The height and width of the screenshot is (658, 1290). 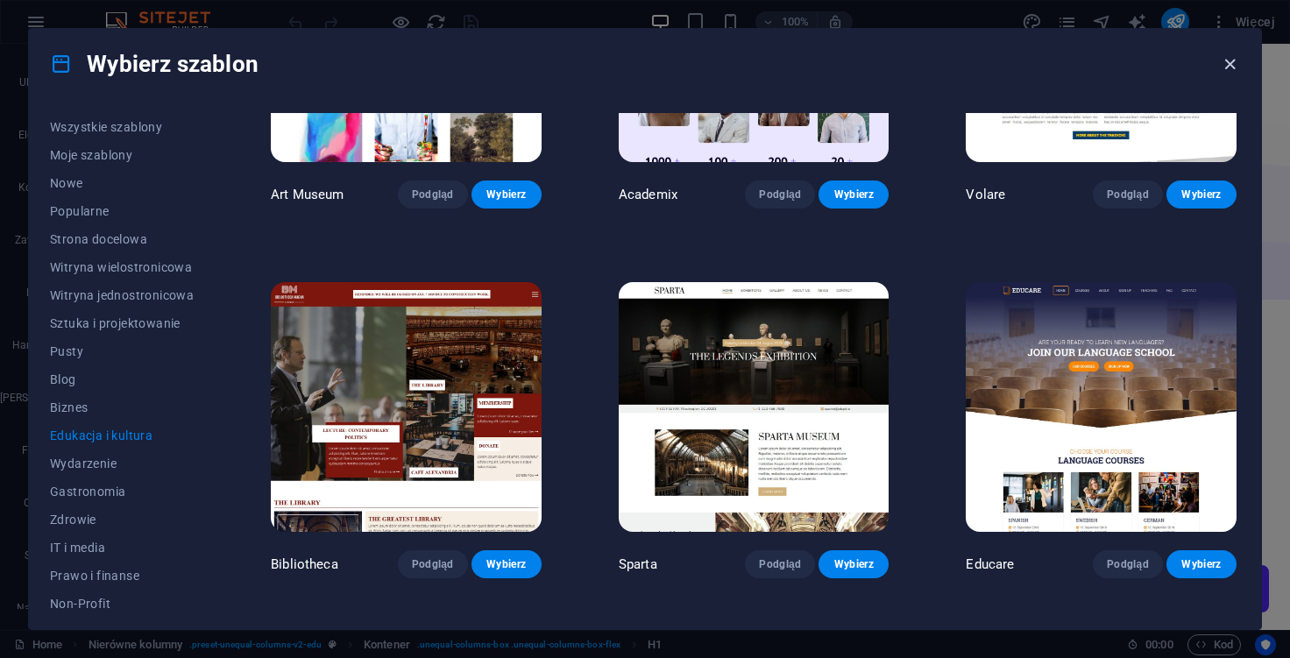 I want to click on button: Witryna jednostronicowa, so click(x=122, y=295).